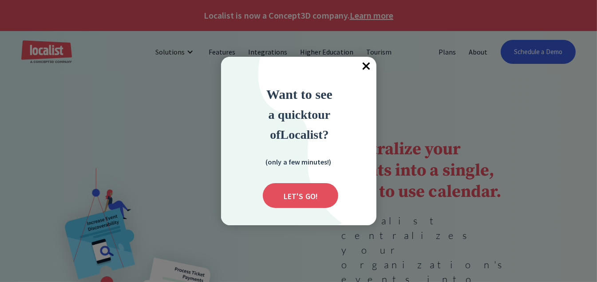 The height and width of the screenshot is (282, 597). I want to click on div: Want to see a quick tour of Localist?, so click(300, 114).